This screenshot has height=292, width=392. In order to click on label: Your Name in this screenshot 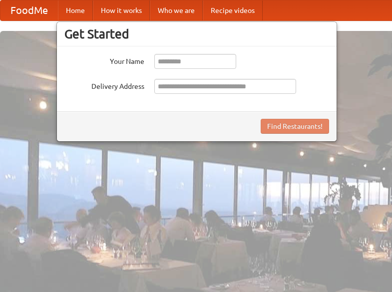, I will do `click(104, 60)`.